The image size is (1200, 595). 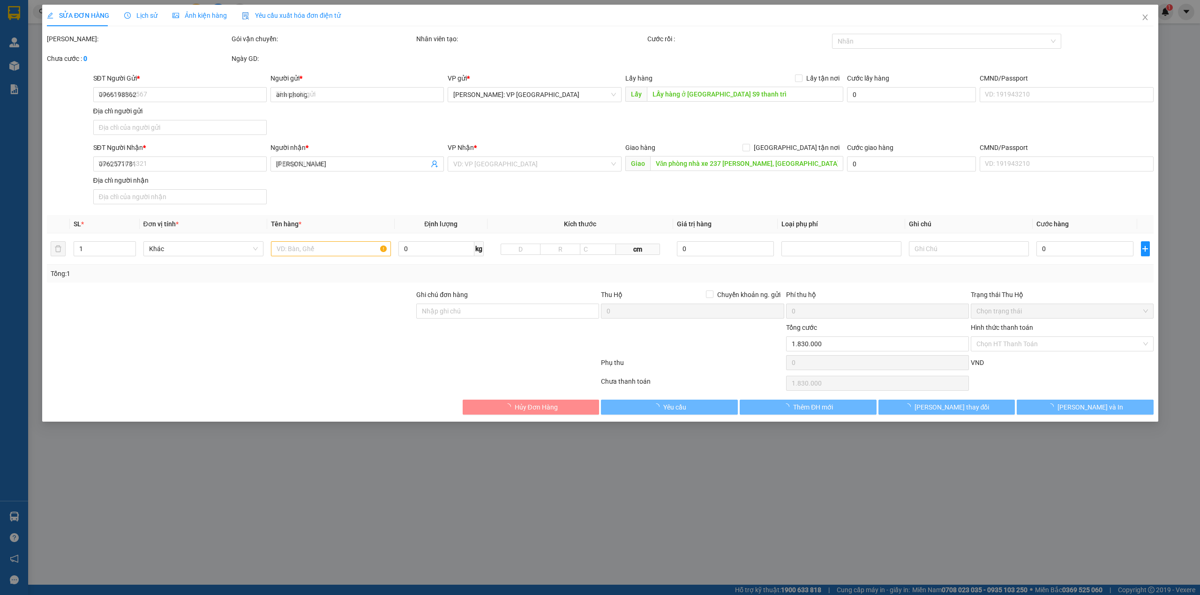 I want to click on input: Cước lấy hàng, so click(x=911, y=95).